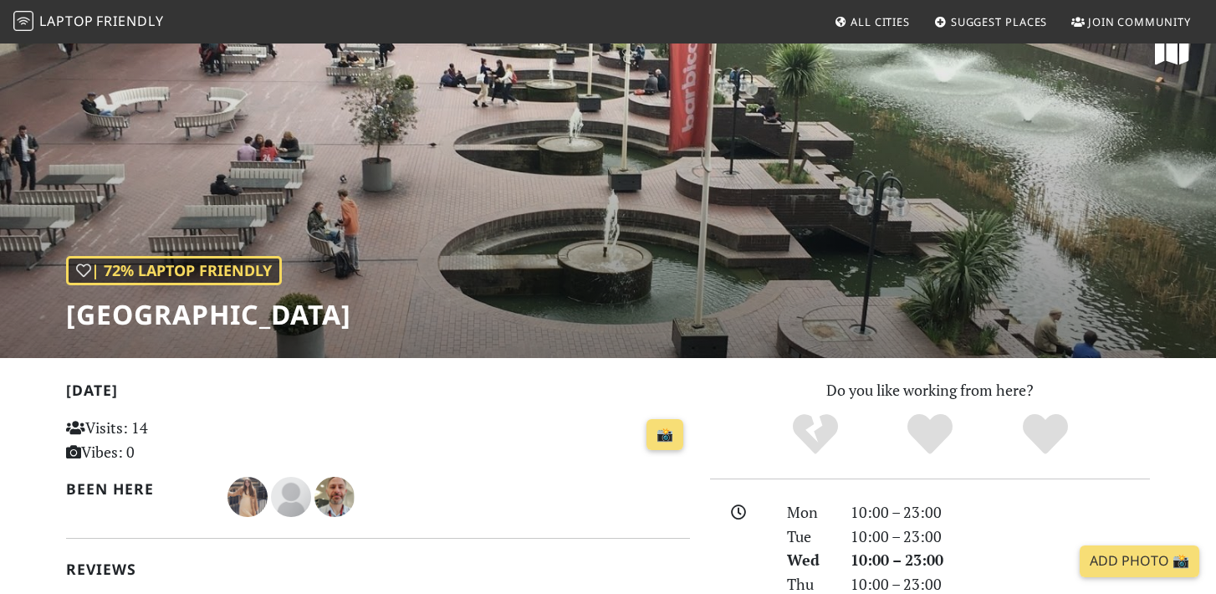 This screenshot has width=1216, height=594. Describe the element at coordinates (1139, 22) in the screenshot. I see `span: Join Community` at that location.